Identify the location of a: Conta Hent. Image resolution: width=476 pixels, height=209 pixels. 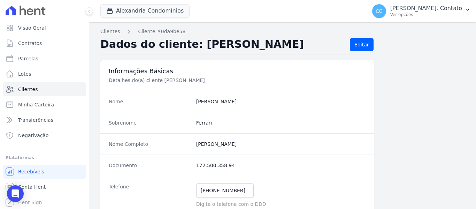
(44, 187).